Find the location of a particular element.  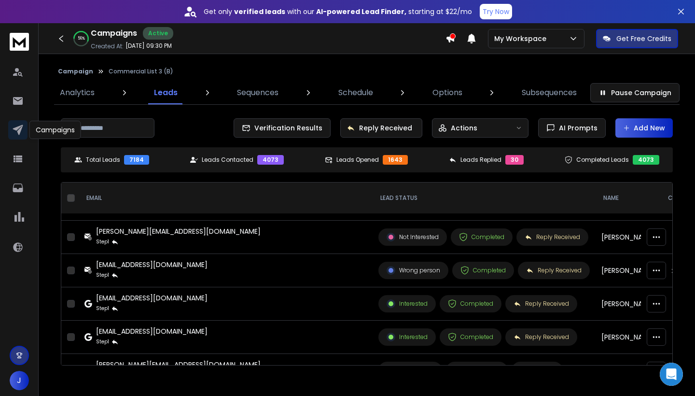

p: Subsequences is located at coordinates (549, 93).